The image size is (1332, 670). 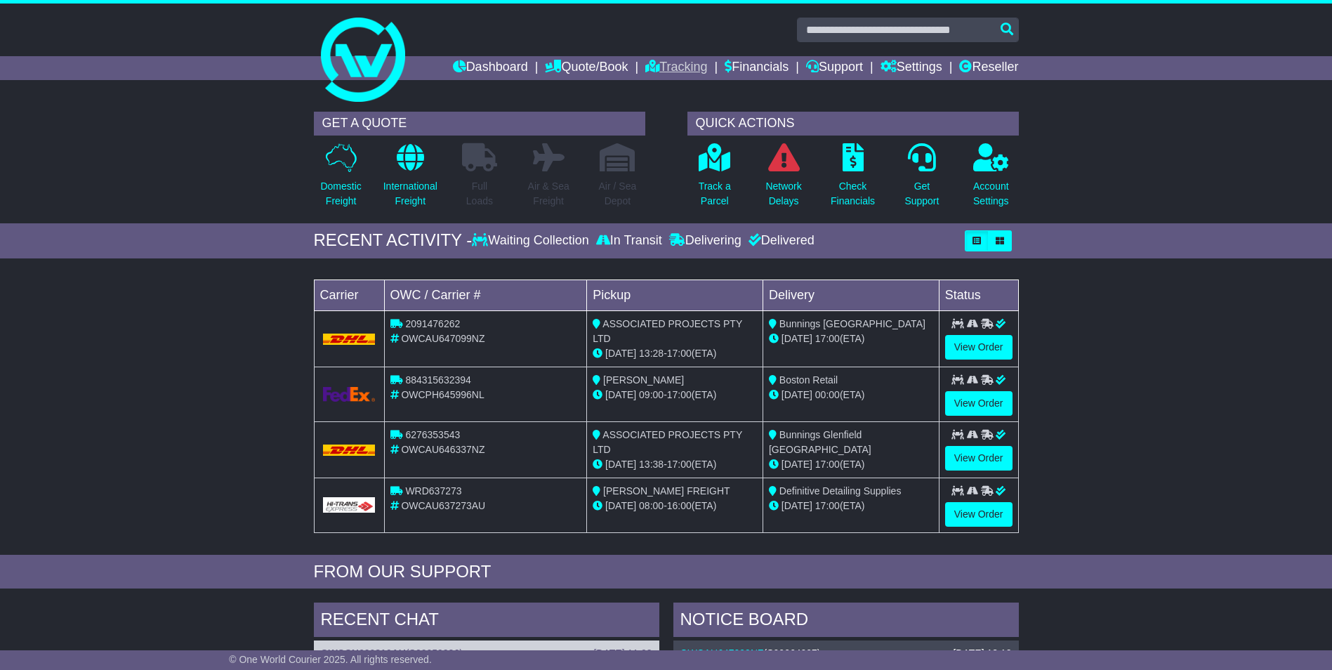 I want to click on a: Reseller, so click(x=989, y=68).